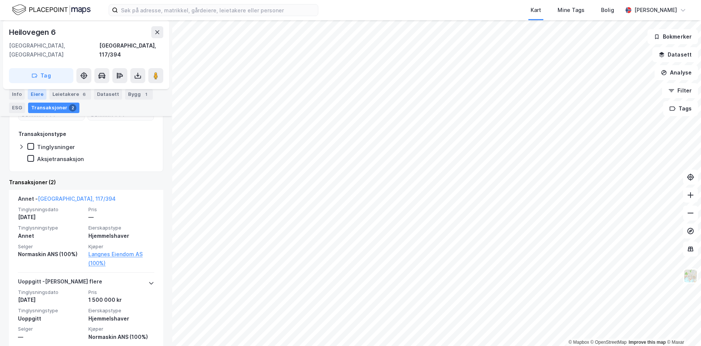 The image size is (701, 346). Describe the element at coordinates (54, 108) in the screenshot. I see `div: Transaksjoner` at that location.